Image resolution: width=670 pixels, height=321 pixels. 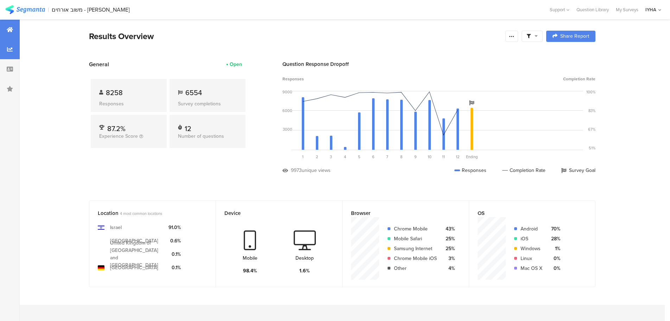 I want to click on span: Experience Score, so click(x=119, y=136).